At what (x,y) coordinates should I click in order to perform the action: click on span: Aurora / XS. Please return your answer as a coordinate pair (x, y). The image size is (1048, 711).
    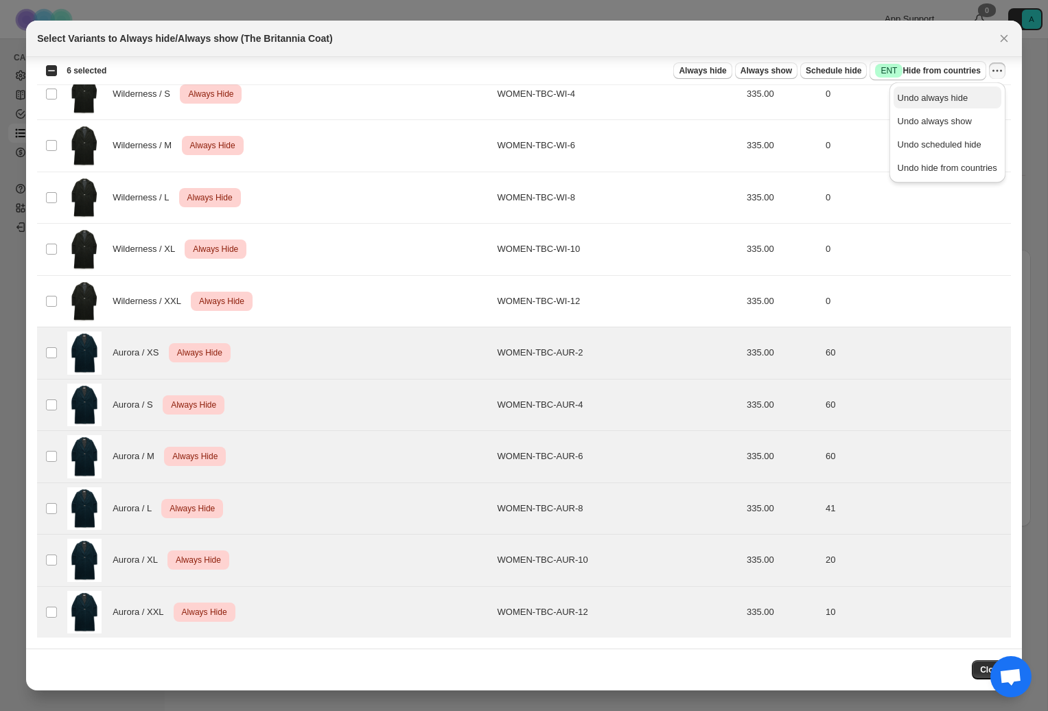
    Looking at the image, I should click on (139, 353).